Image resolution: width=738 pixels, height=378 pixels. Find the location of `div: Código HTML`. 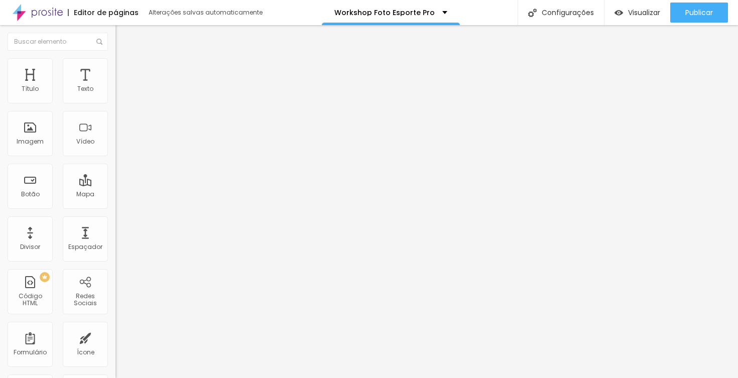

div: Código HTML is located at coordinates (30, 300).